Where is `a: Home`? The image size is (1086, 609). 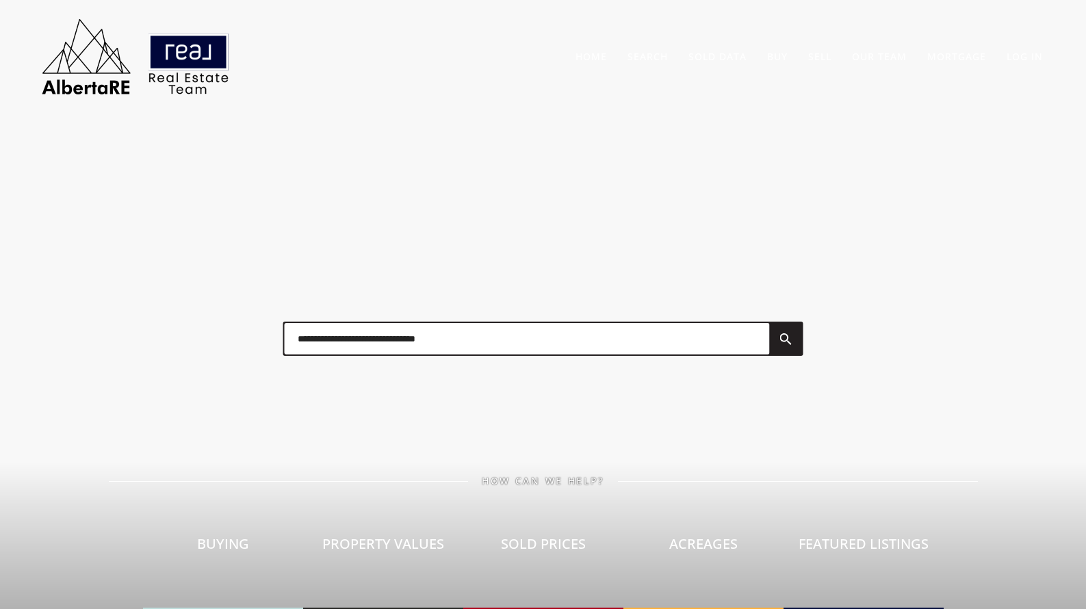 a: Home is located at coordinates (591, 56).